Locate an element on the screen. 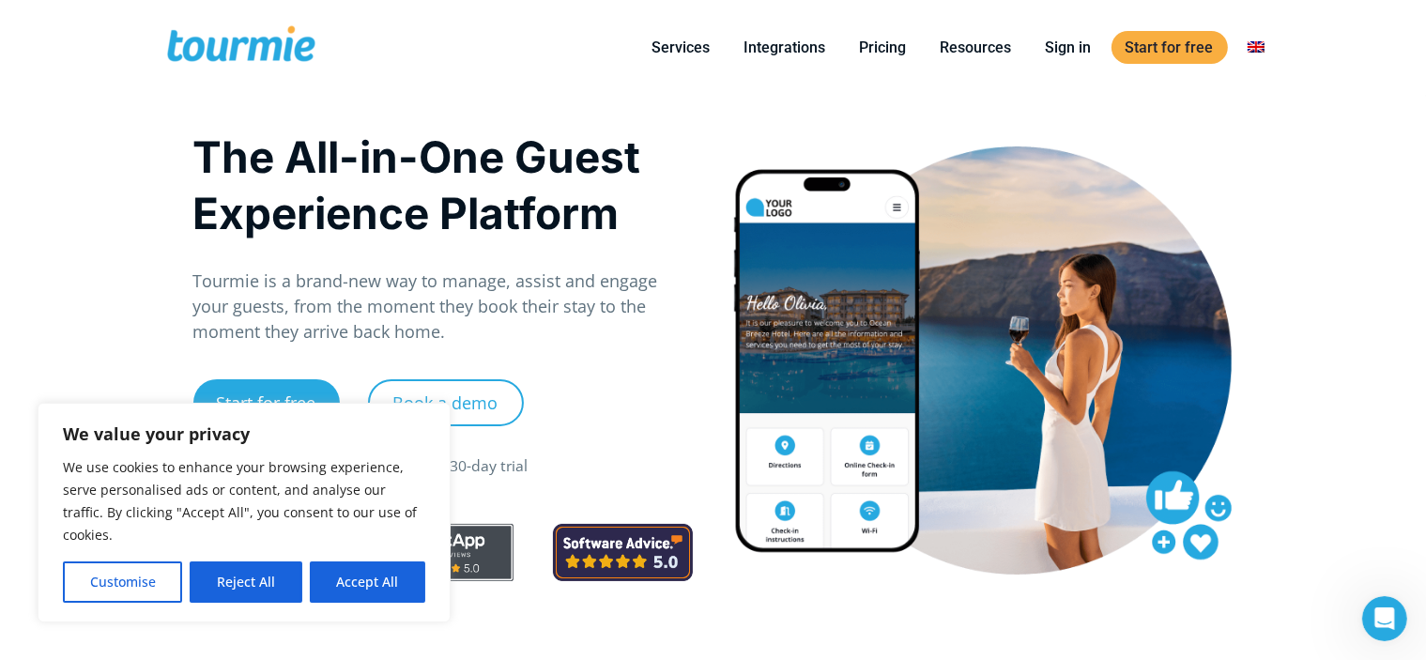 The height and width of the screenshot is (660, 1426). h1: The All-in-One Guest Experience Platform is located at coordinates (443, 185).